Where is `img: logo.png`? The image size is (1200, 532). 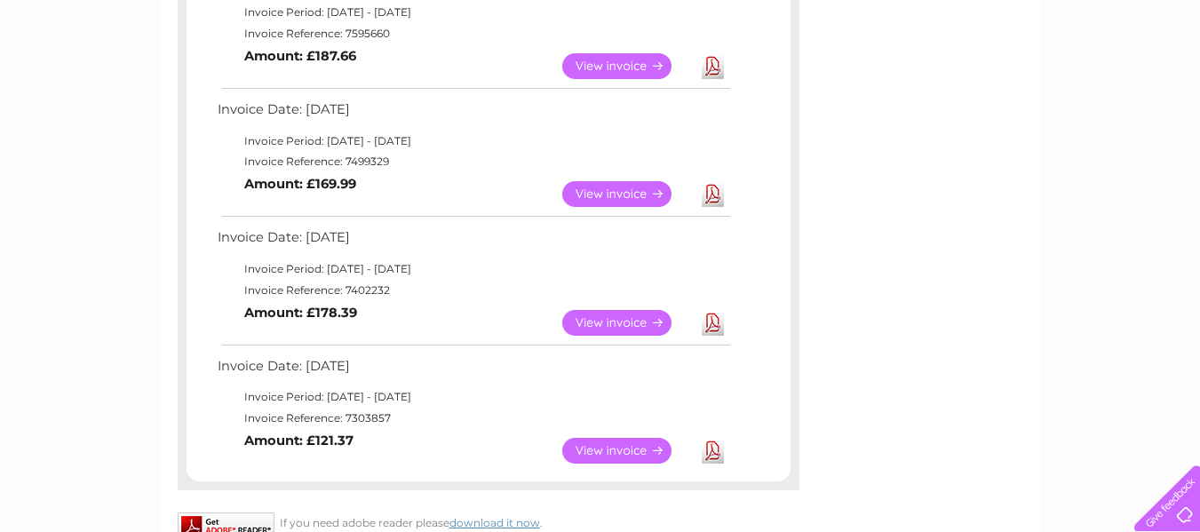
img: logo.png is located at coordinates (87, 73).